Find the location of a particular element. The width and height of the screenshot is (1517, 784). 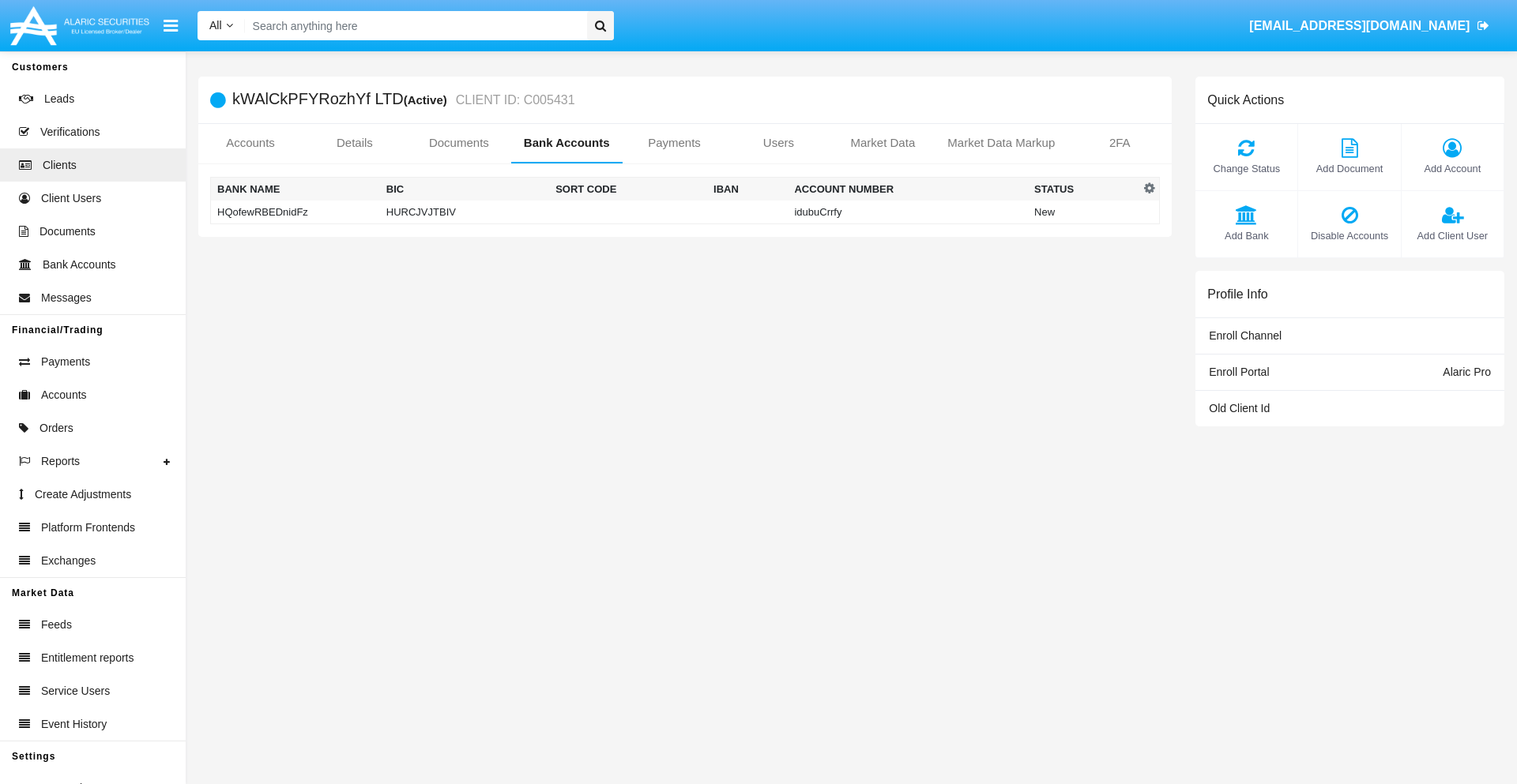

a: All is located at coordinates (221, 25).